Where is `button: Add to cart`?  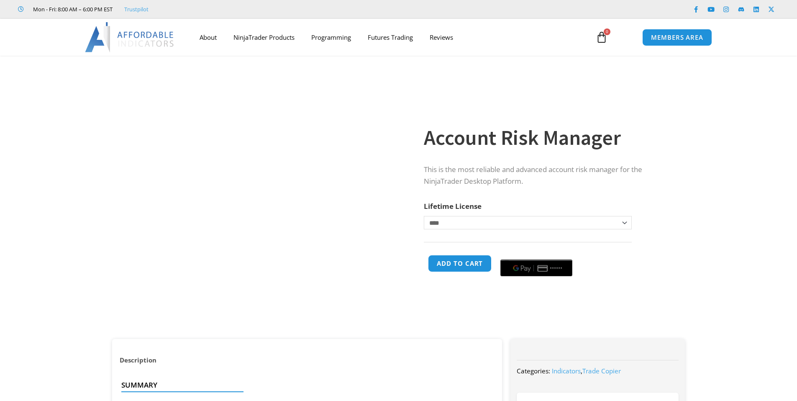 button: Add to cart is located at coordinates (460, 263).